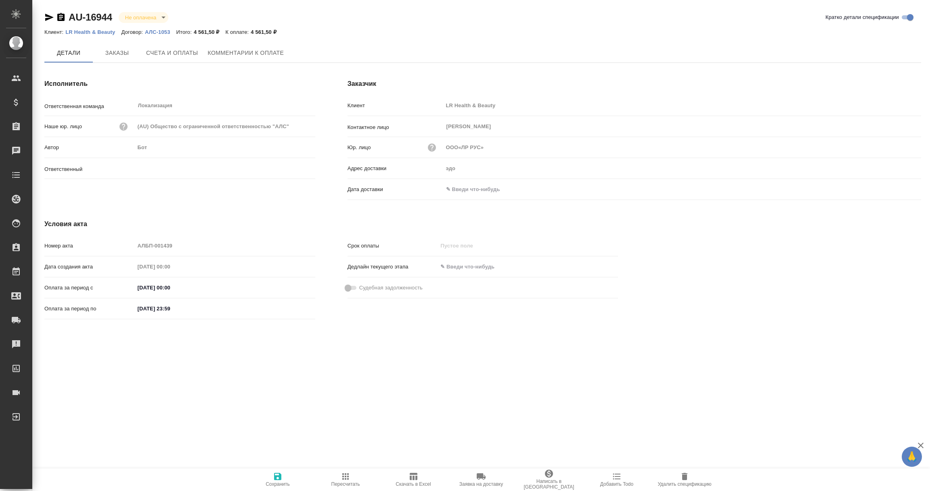 The image size is (930, 491). Describe the element at coordinates (90, 267) in the screenshot. I see `p: Дата создания акта` at that location.